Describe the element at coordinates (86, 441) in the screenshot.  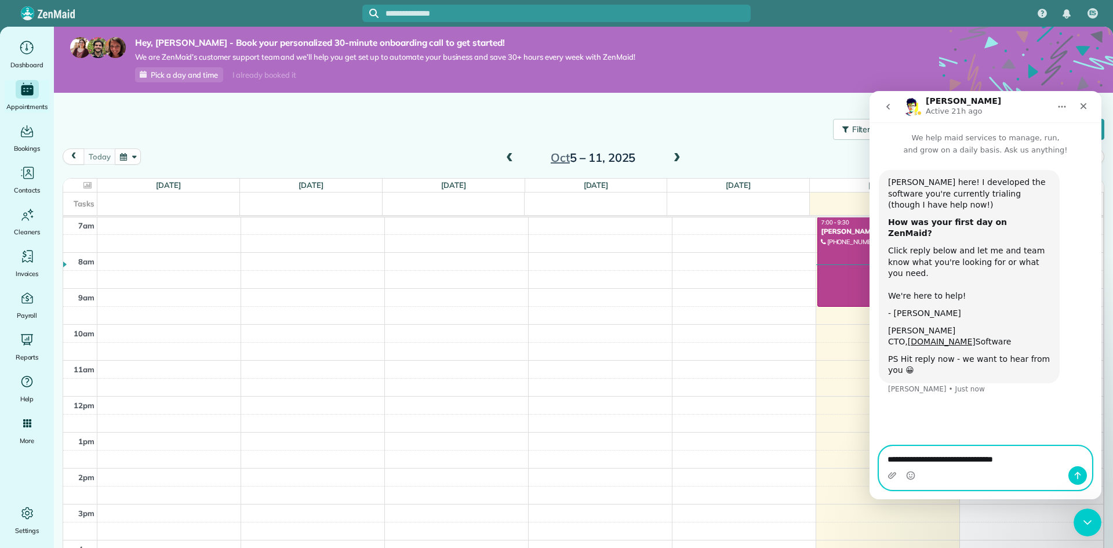
I see `span: 1pm` at that location.